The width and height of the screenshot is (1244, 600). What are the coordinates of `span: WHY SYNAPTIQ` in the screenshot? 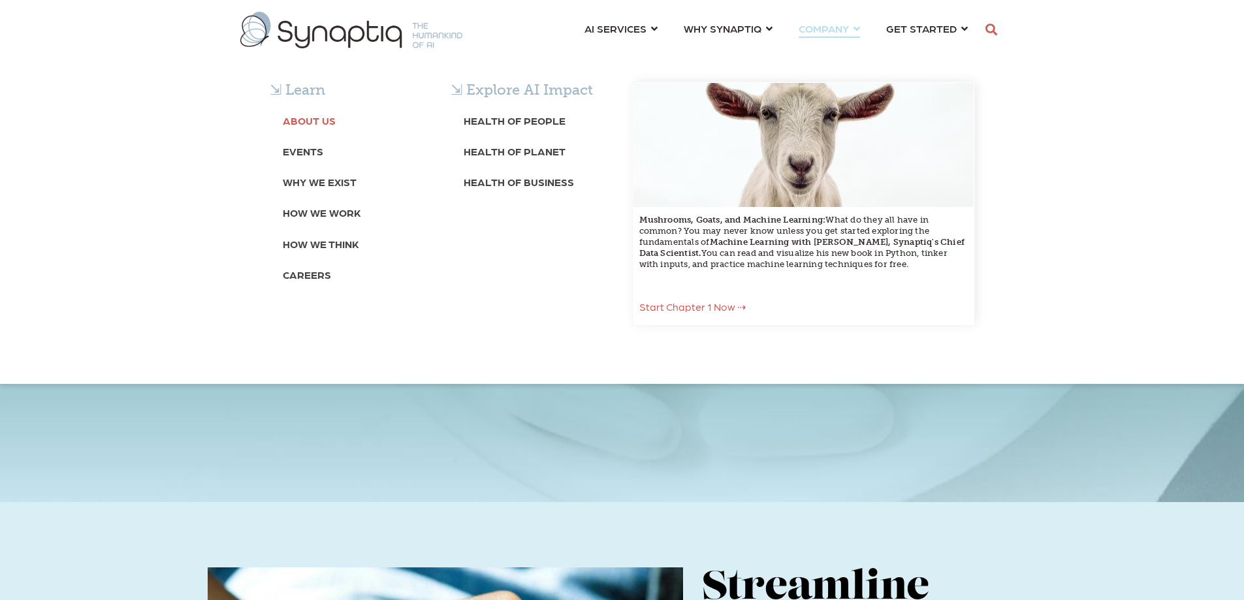 It's located at (722, 28).